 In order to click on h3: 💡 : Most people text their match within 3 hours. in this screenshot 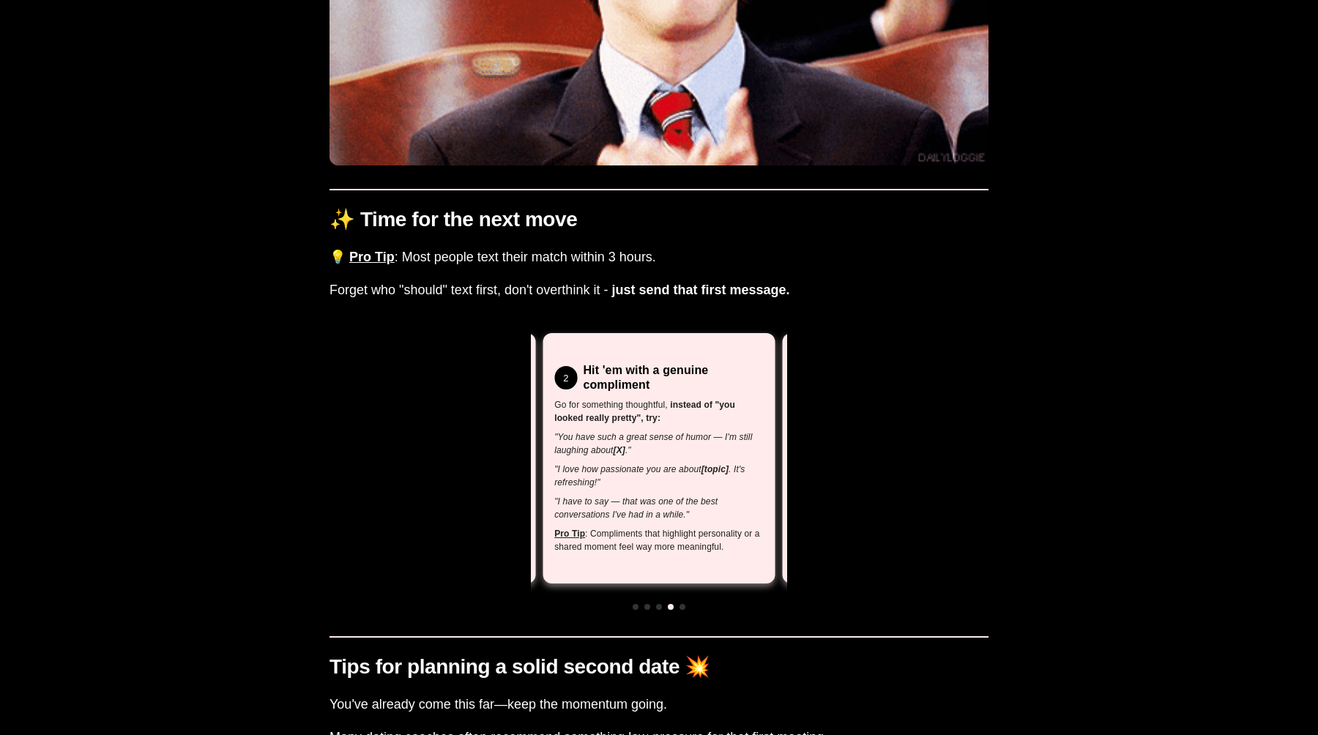, I will do `click(659, 257)`.